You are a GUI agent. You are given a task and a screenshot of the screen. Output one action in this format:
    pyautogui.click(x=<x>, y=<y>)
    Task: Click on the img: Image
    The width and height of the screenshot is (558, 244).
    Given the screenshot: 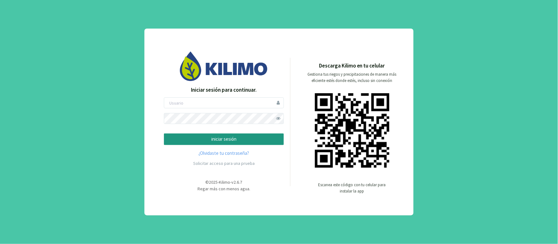 What is the action you would take?
    pyautogui.click(x=224, y=66)
    